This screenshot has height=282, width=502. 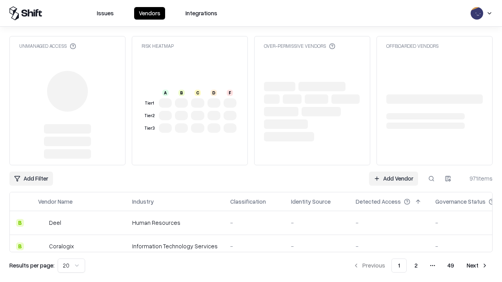 What do you see at coordinates (311, 202) in the screenshot?
I see `div: Identity Source` at bounding box center [311, 202].